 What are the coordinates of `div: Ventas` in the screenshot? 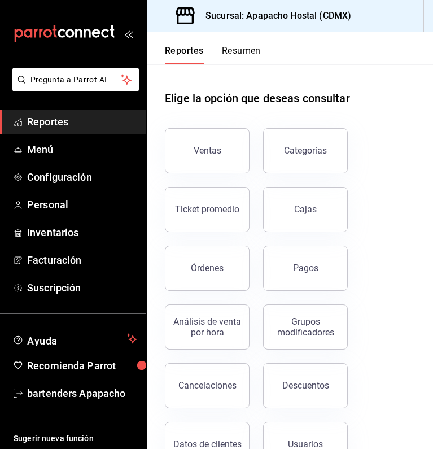 It's located at (207, 150).